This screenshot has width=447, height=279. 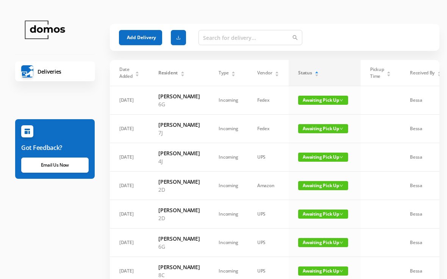 What do you see at coordinates (179, 132) in the screenshot?
I see `p: 7J` at bounding box center [179, 132].